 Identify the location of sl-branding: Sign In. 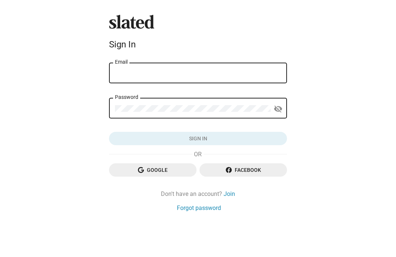
(198, 34).